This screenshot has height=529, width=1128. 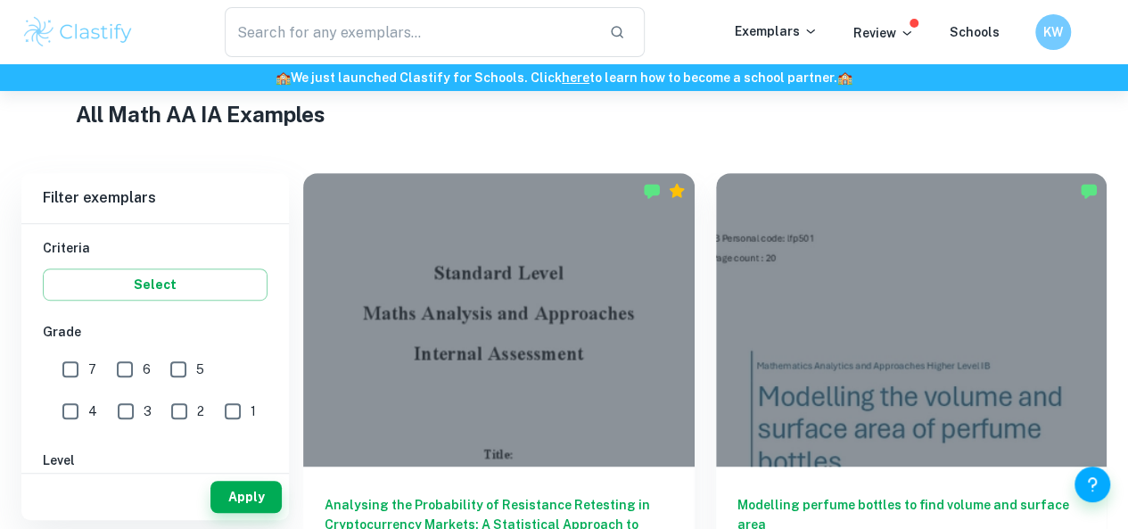 I want to click on button: Apply, so click(x=246, y=497).